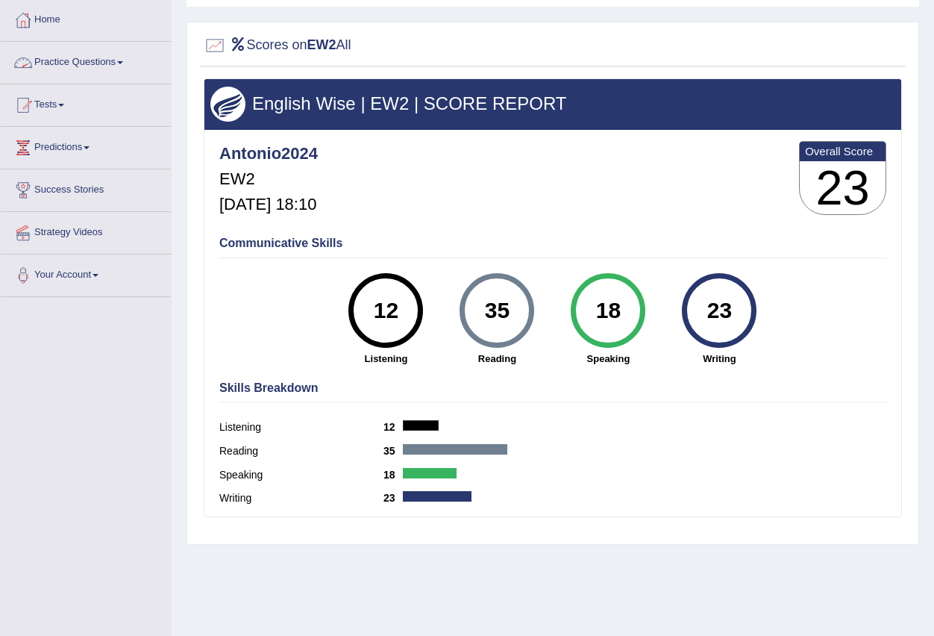  Describe the element at coordinates (553, 388) in the screenshot. I see `h4: Skills Breakdown` at that location.